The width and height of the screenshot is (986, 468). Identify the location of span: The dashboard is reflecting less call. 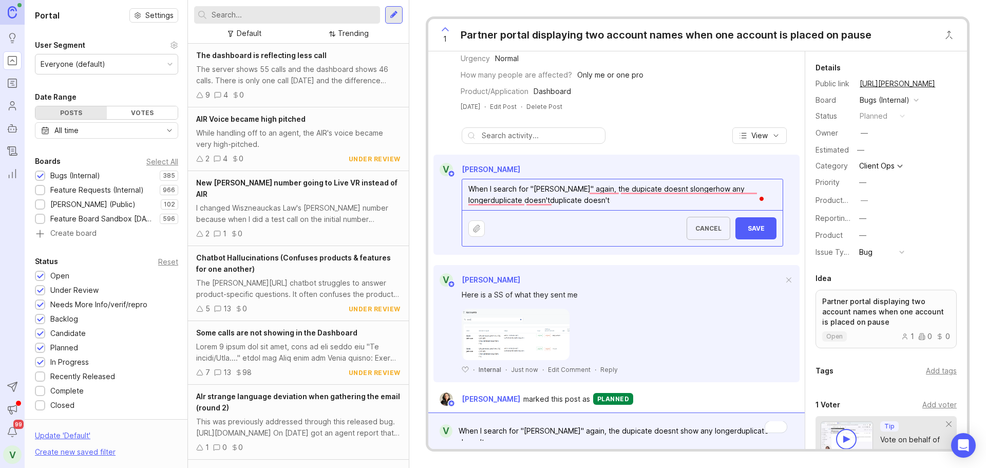
(261, 55).